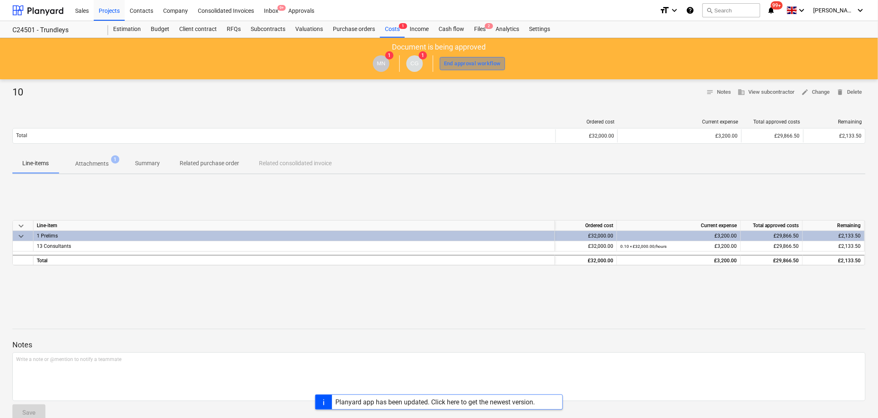 The width and height of the screenshot is (878, 418). What do you see at coordinates (415, 63) in the screenshot?
I see `span: CG` at bounding box center [415, 63].